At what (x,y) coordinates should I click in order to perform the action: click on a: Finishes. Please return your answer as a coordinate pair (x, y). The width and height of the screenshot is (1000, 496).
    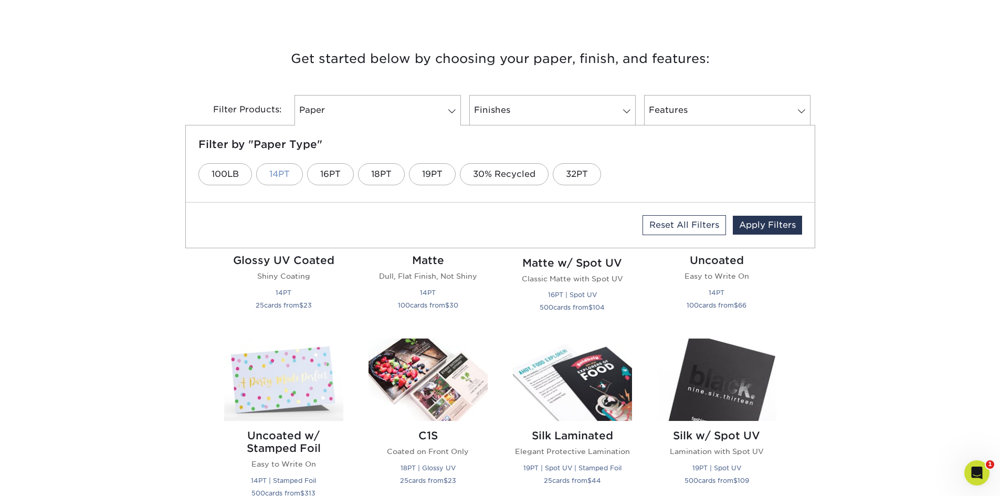
    Looking at the image, I should click on (552, 110).